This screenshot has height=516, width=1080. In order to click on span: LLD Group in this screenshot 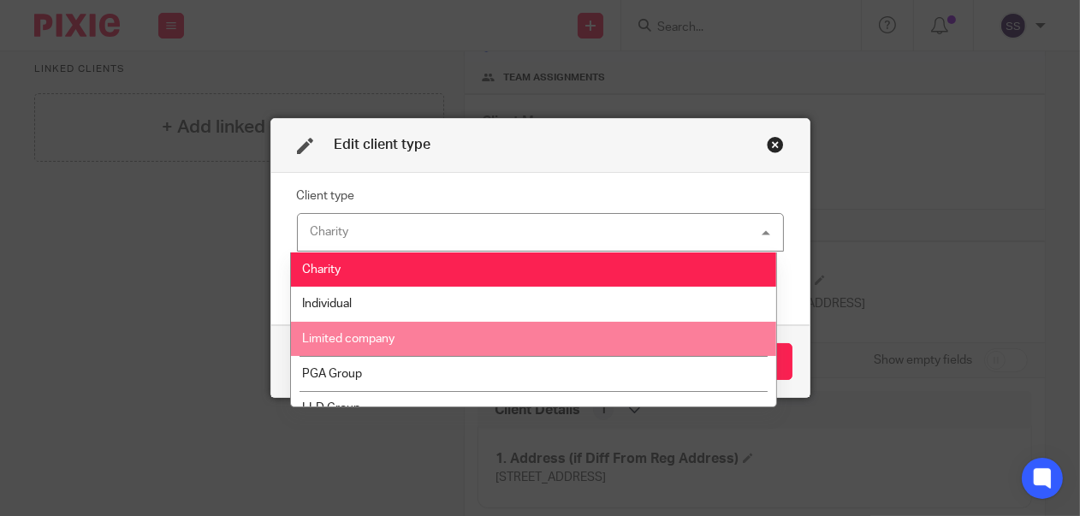, I will do `click(331, 408)`.